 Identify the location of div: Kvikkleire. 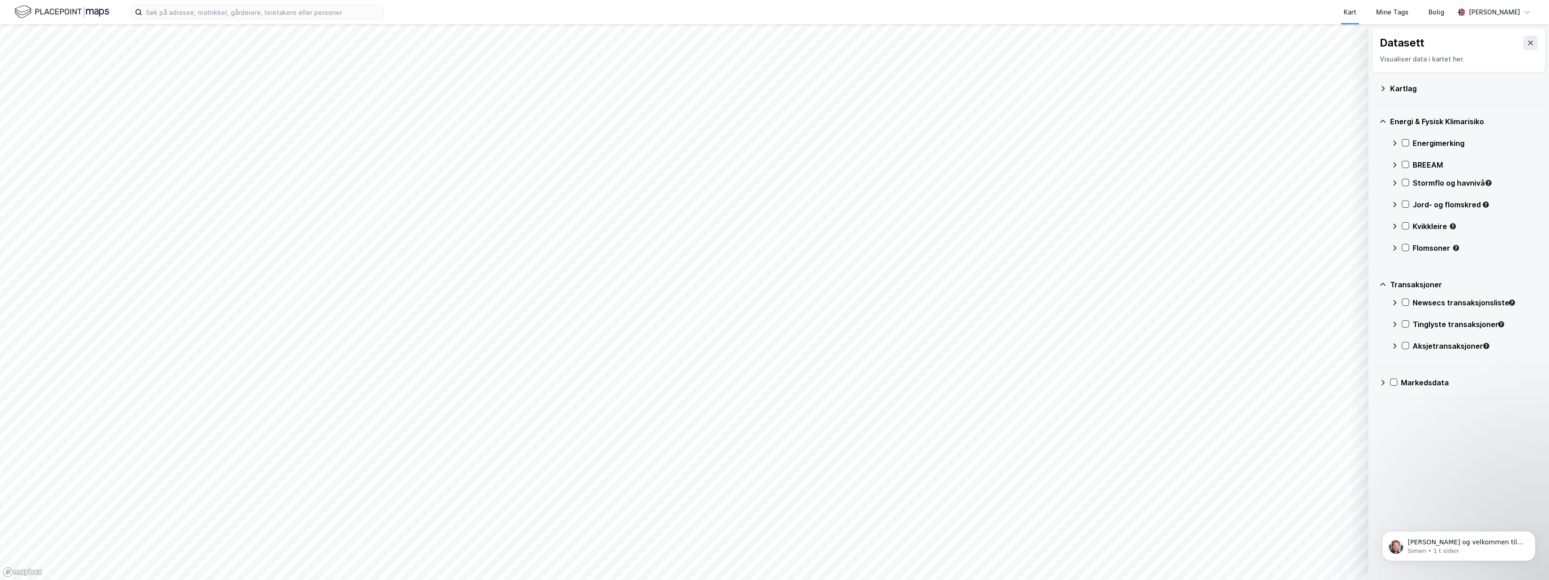
(1476, 226).